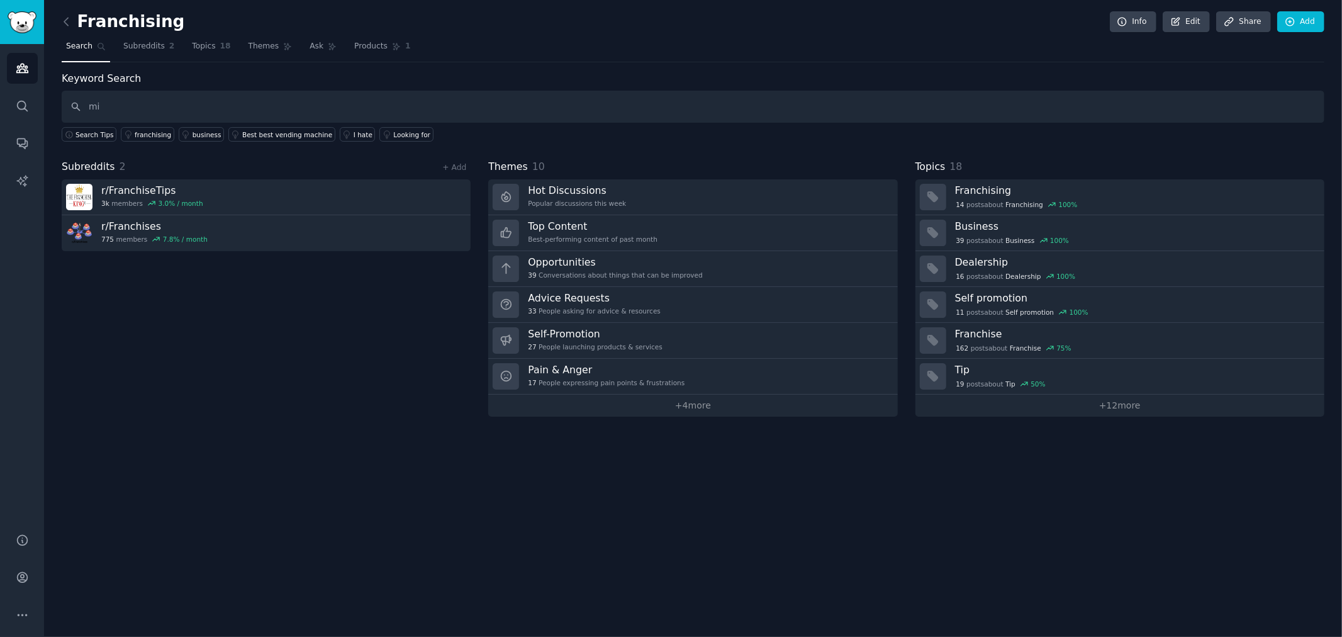 Image resolution: width=1342 pixels, height=637 pixels. What do you see at coordinates (153, 135) in the screenshot?
I see `div: franchising` at bounding box center [153, 135].